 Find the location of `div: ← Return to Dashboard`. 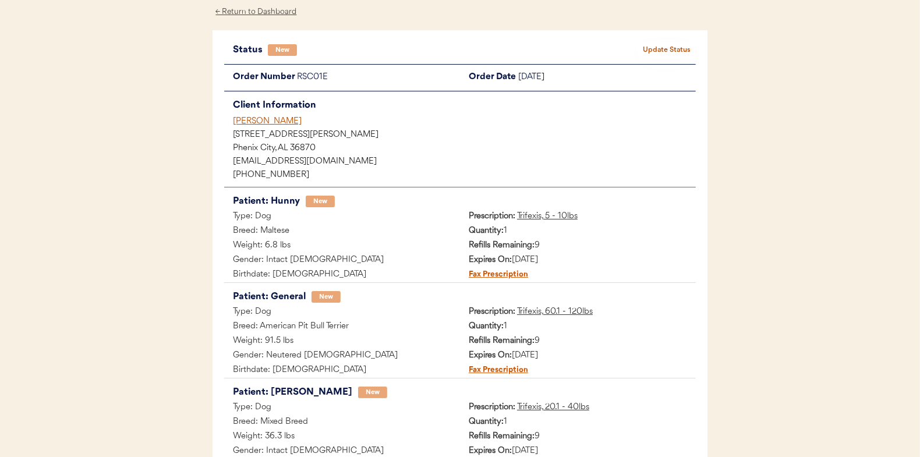

div: ← Return to Dashboard is located at coordinates (256, 12).